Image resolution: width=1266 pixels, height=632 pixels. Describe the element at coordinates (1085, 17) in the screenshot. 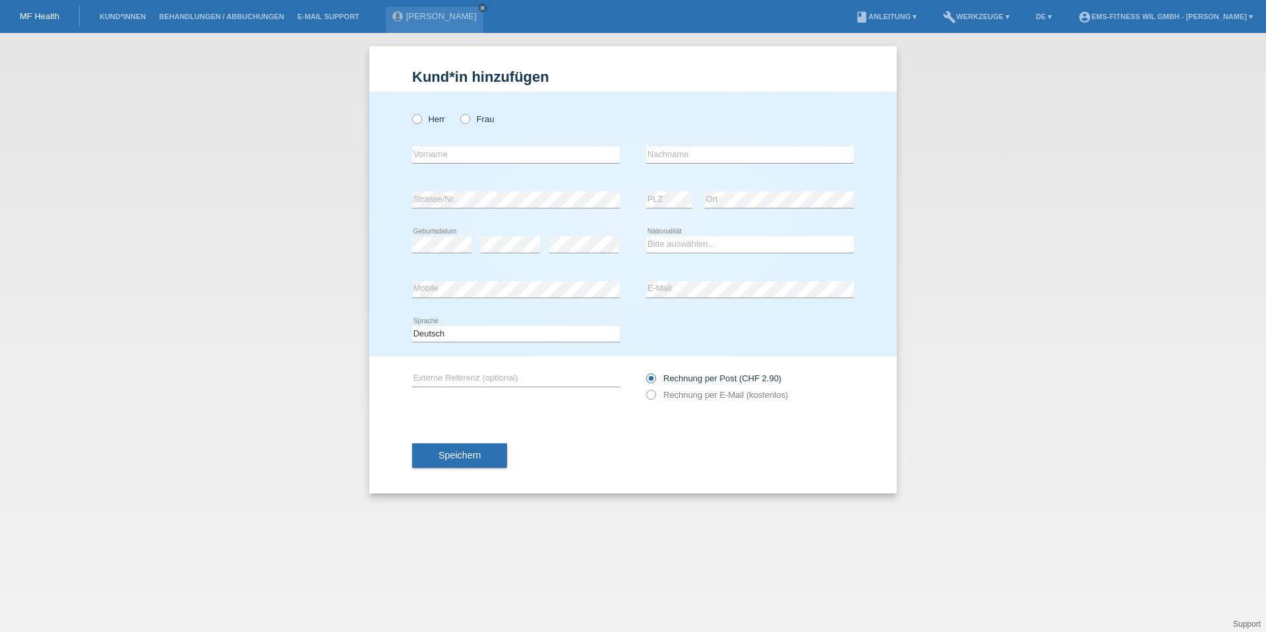

I see `i: account_circle` at that location.